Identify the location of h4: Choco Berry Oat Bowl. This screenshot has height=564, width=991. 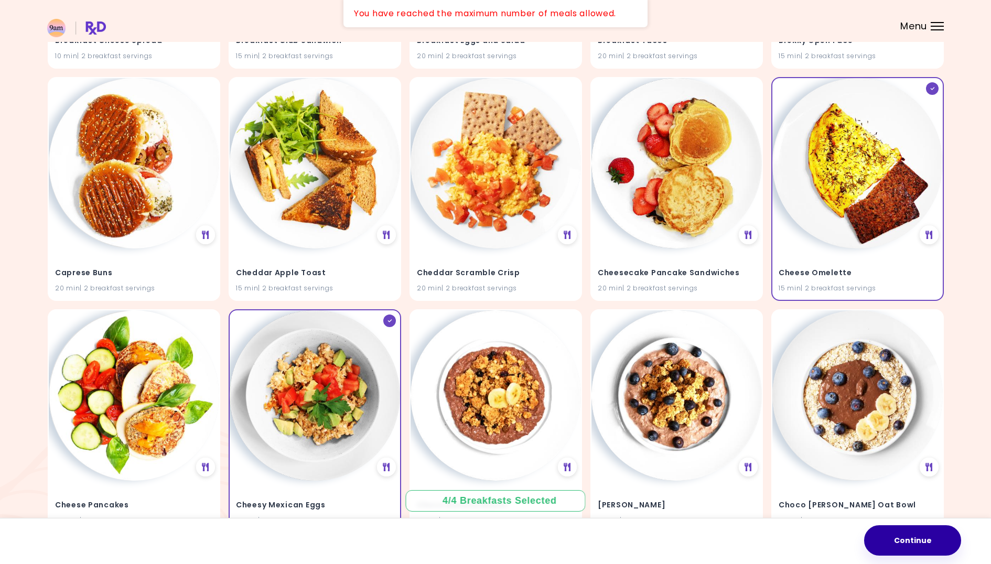
(857, 505).